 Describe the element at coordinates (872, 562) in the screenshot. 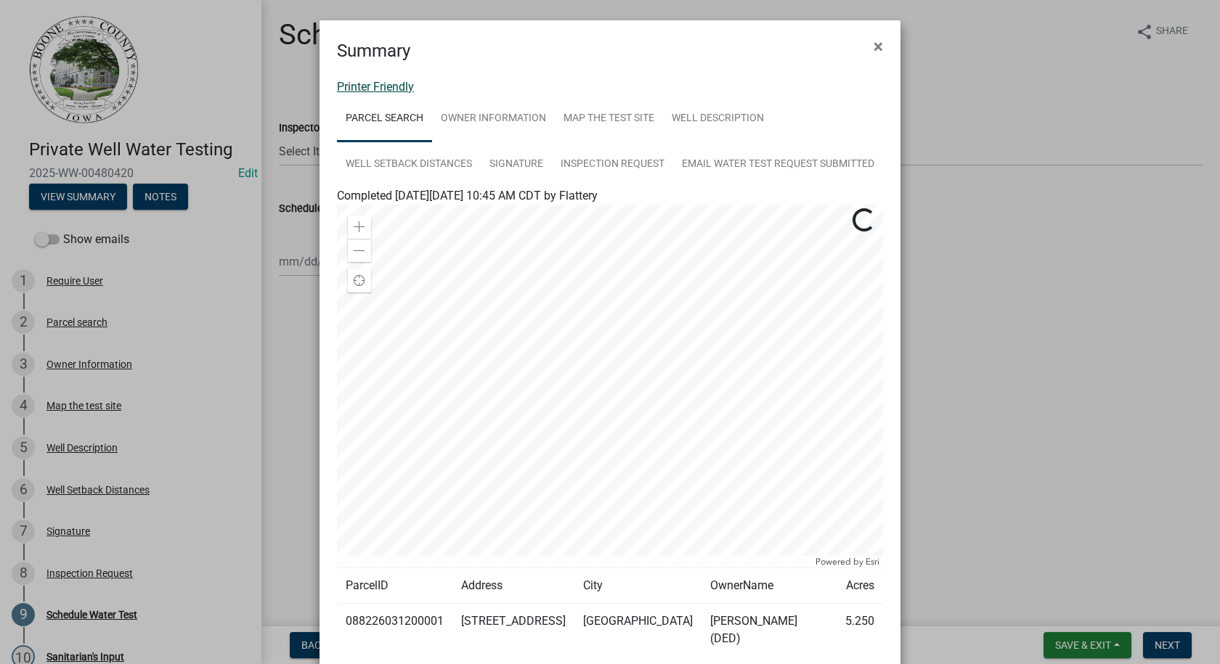

I see `a: Esri` at that location.